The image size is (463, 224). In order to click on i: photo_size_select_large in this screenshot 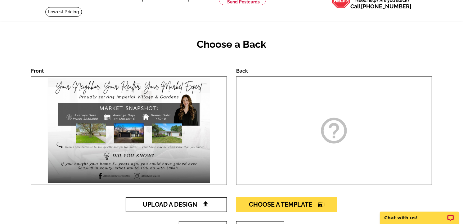, I will do `click(321, 204)`.